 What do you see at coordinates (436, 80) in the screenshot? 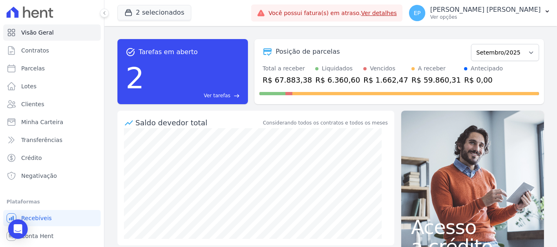
I see `div: R$ 59.860,31` at bounding box center [436, 80].